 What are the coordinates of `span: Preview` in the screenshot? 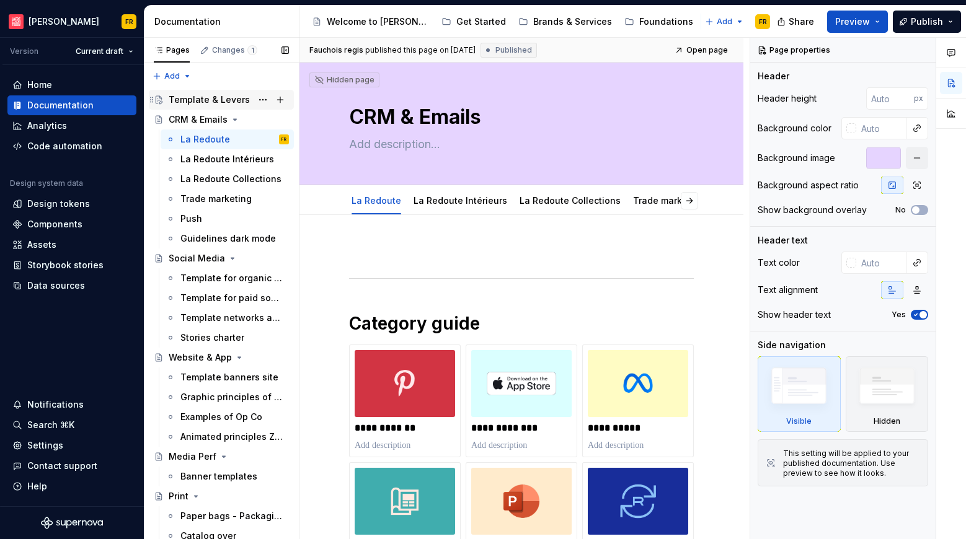 It's located at (852, 22).